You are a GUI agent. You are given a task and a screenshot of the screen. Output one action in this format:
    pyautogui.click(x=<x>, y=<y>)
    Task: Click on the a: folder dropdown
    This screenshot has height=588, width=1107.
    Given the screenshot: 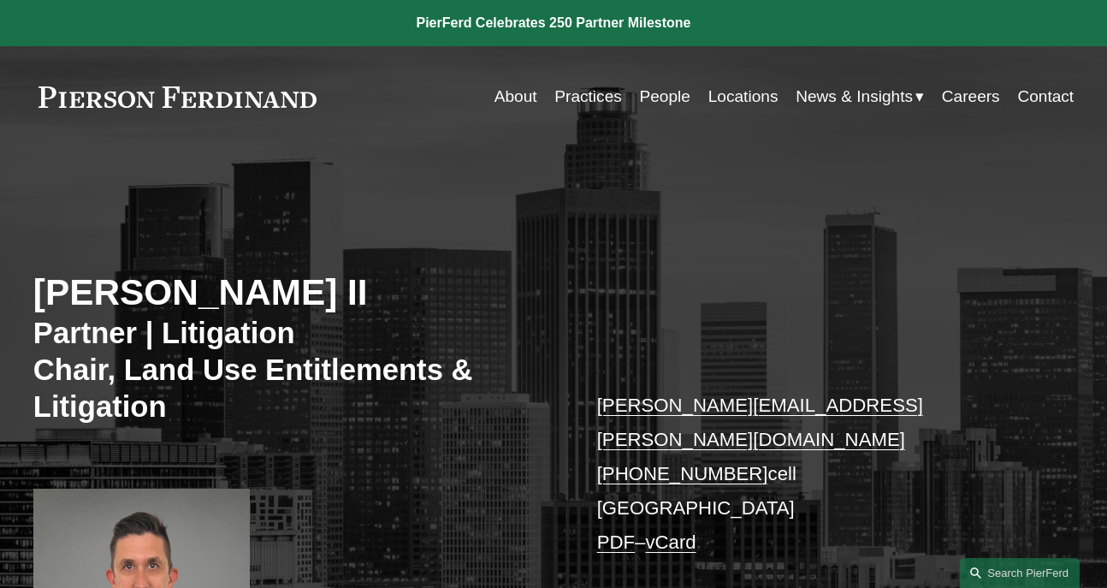 What is the action you would take?
    pyautogui.click(x=860, y=97)
    